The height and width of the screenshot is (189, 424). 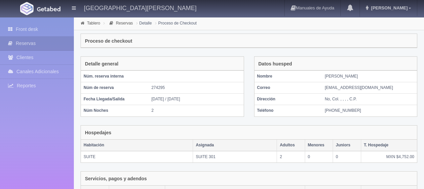 I want to click on a: Tablero, so click(x=93, y=23).